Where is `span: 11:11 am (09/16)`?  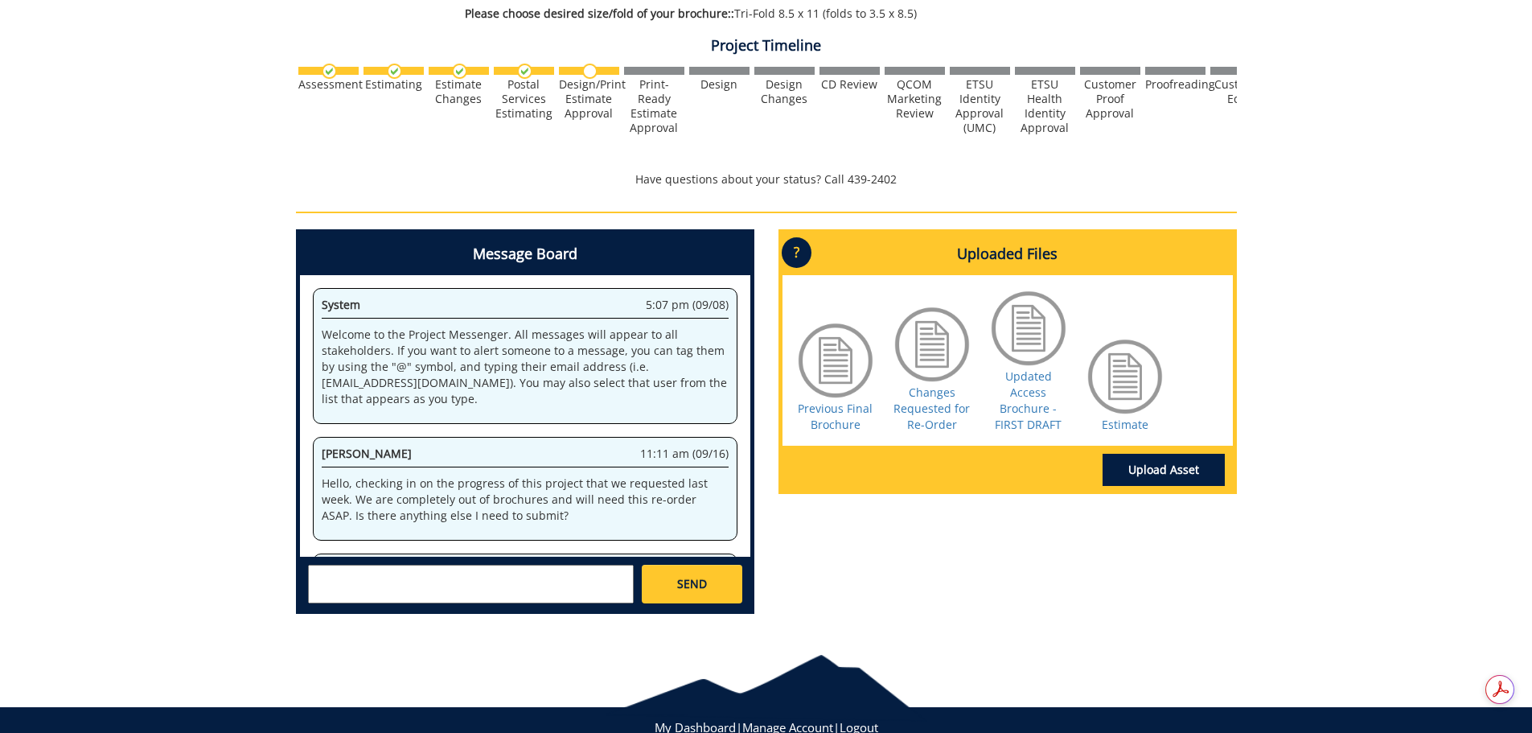
span: 11:11 am (09/16) is located at coordinates (685, 454).